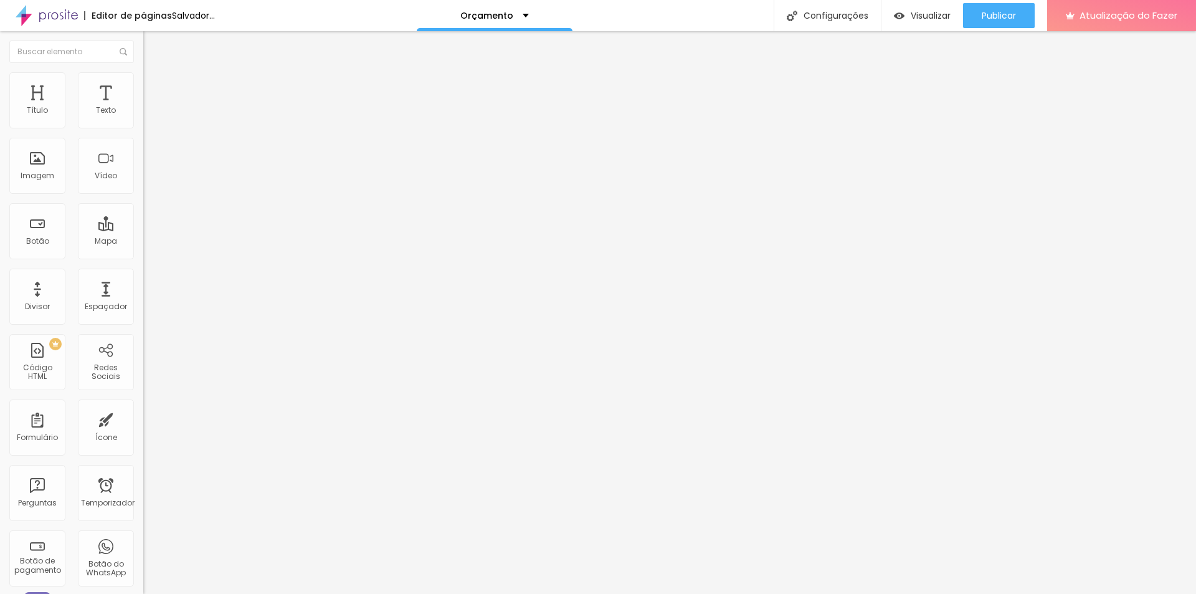  I want to click on font: Perguntas, so click(37, 502).